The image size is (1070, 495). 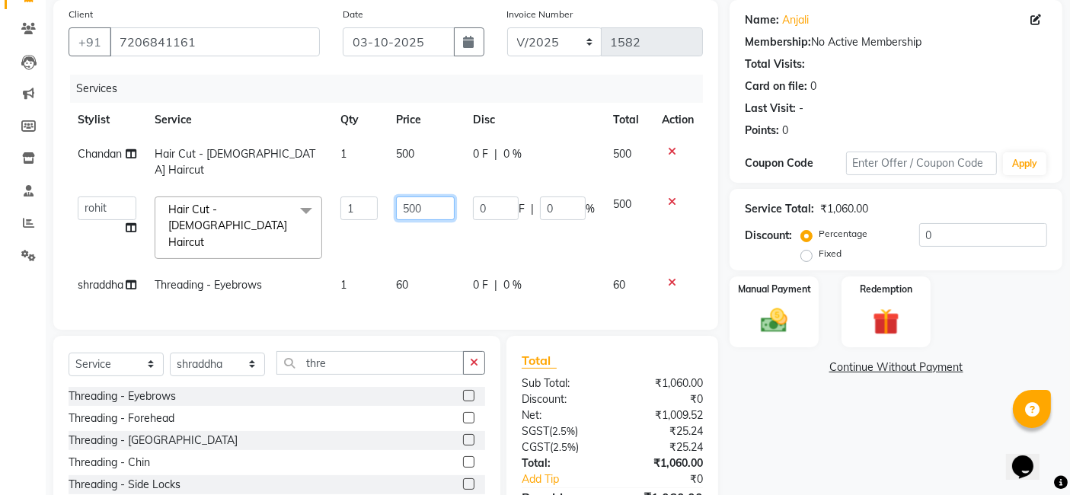 What do you see at coordinates (359, 120) in the screenshot?
I see `th: Qty` at bounding box center [359, 120].